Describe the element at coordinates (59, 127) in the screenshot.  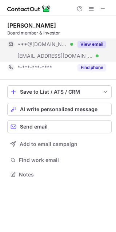
I see `button: Send email` at that location.